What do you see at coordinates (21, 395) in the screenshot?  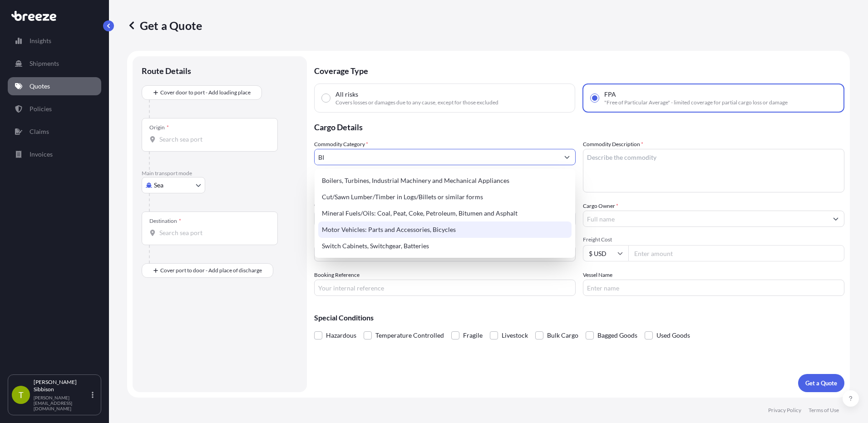 I see `span: T` at bounding box center [21, 395].